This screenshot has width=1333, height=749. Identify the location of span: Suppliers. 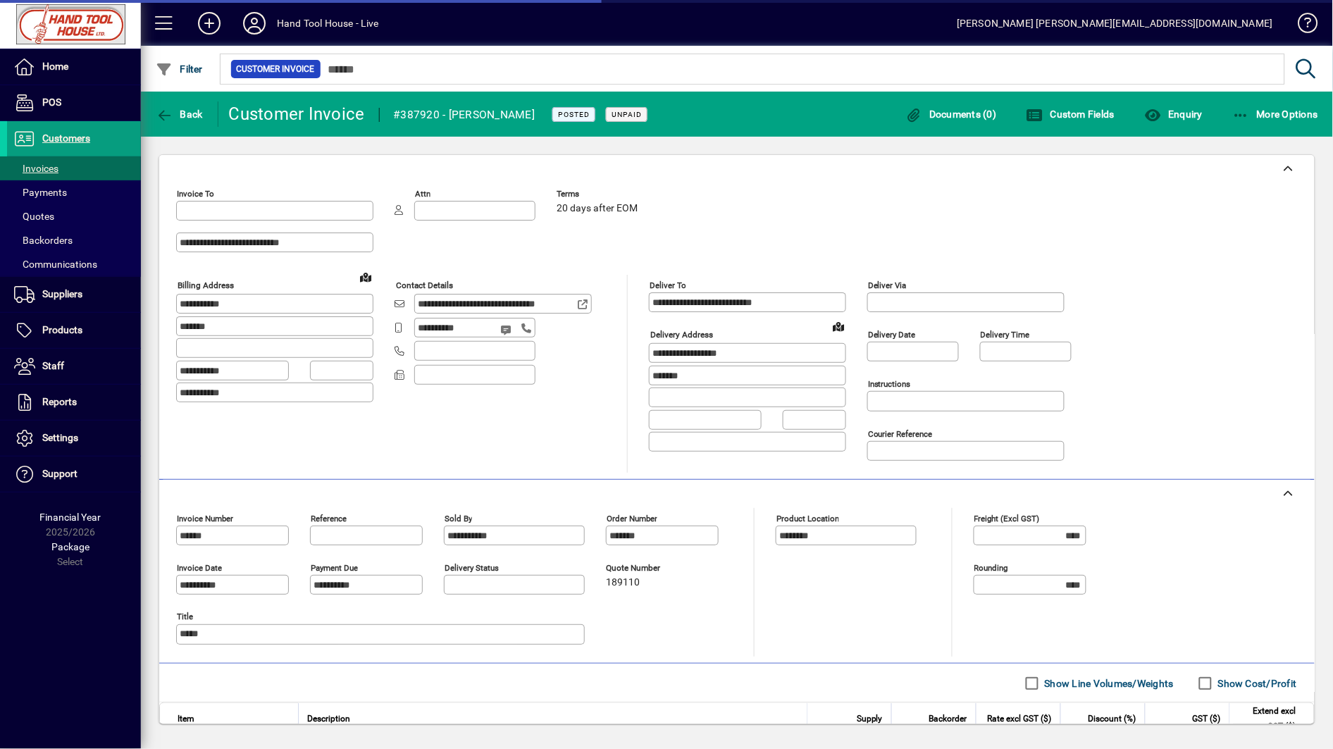
(62, 294).